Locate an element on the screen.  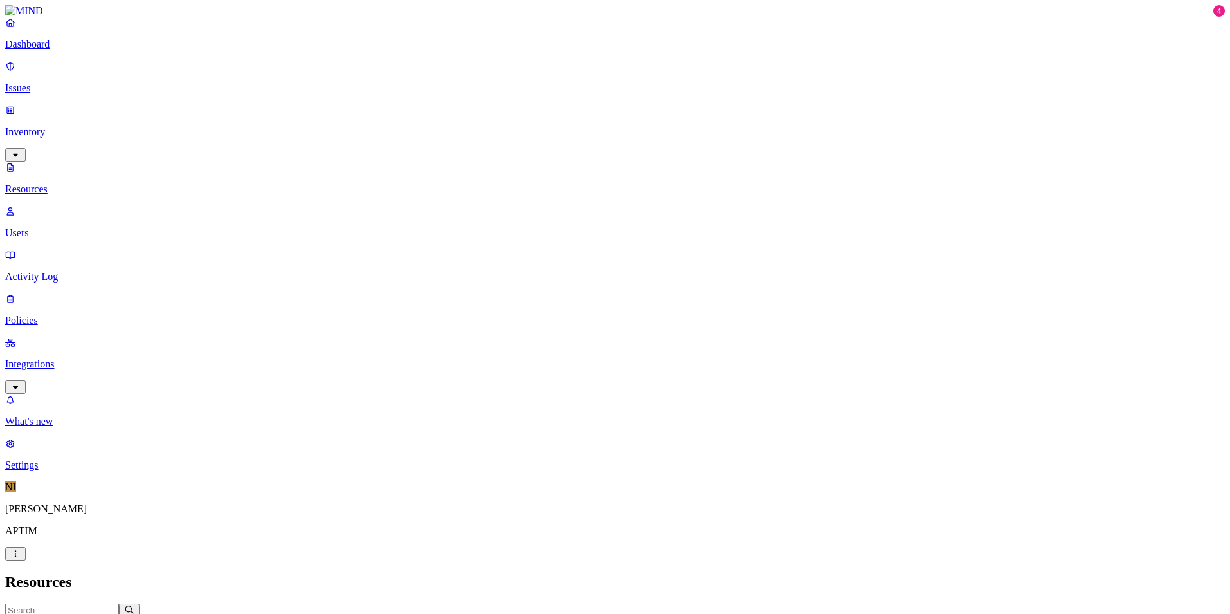
p: Inventory is located at coordinates (615, 132).